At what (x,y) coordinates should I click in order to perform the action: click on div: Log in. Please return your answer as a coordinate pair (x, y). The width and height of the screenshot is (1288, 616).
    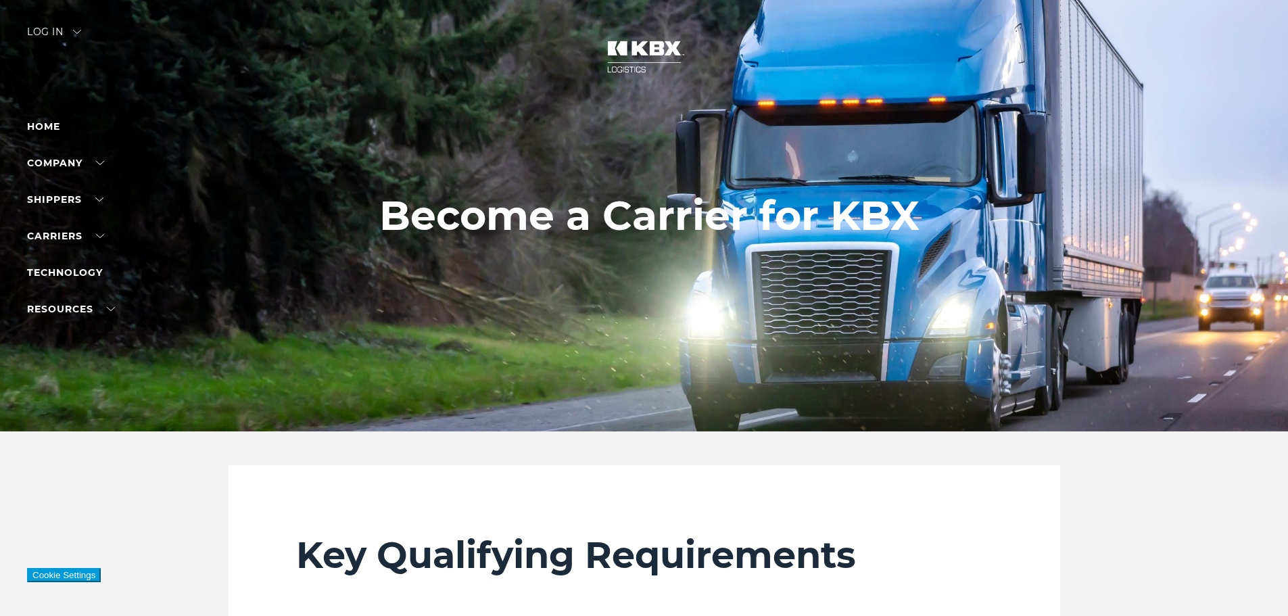
    Looking at the image, I should click on (54, 37).